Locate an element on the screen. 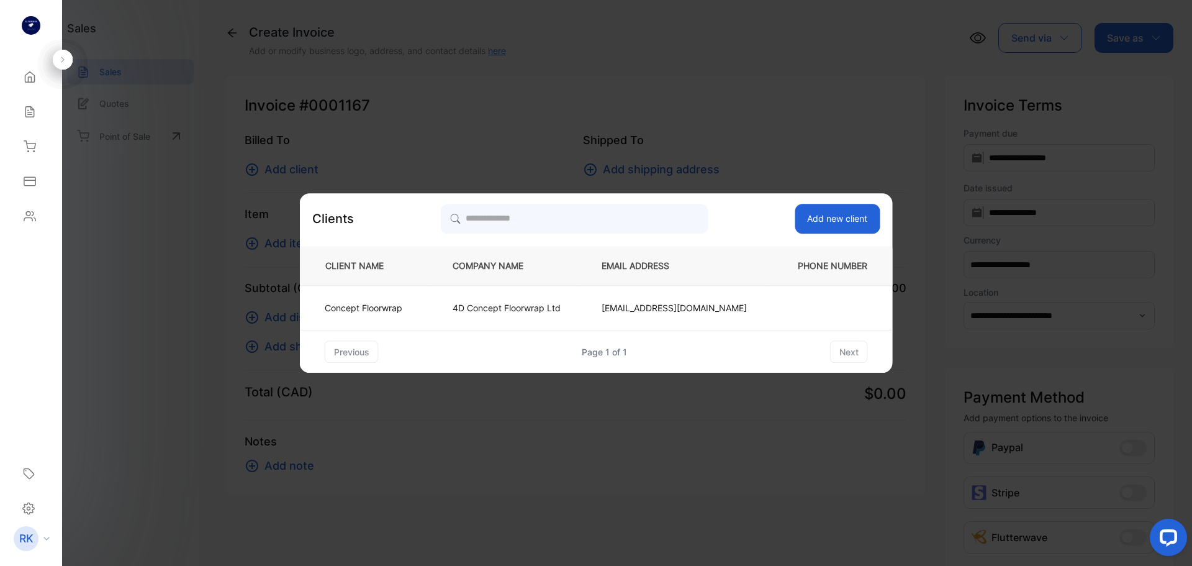 The image size is (1192, 566). p: 4D Concept Floorwrap Ltd is located at coordinates (507, 307).